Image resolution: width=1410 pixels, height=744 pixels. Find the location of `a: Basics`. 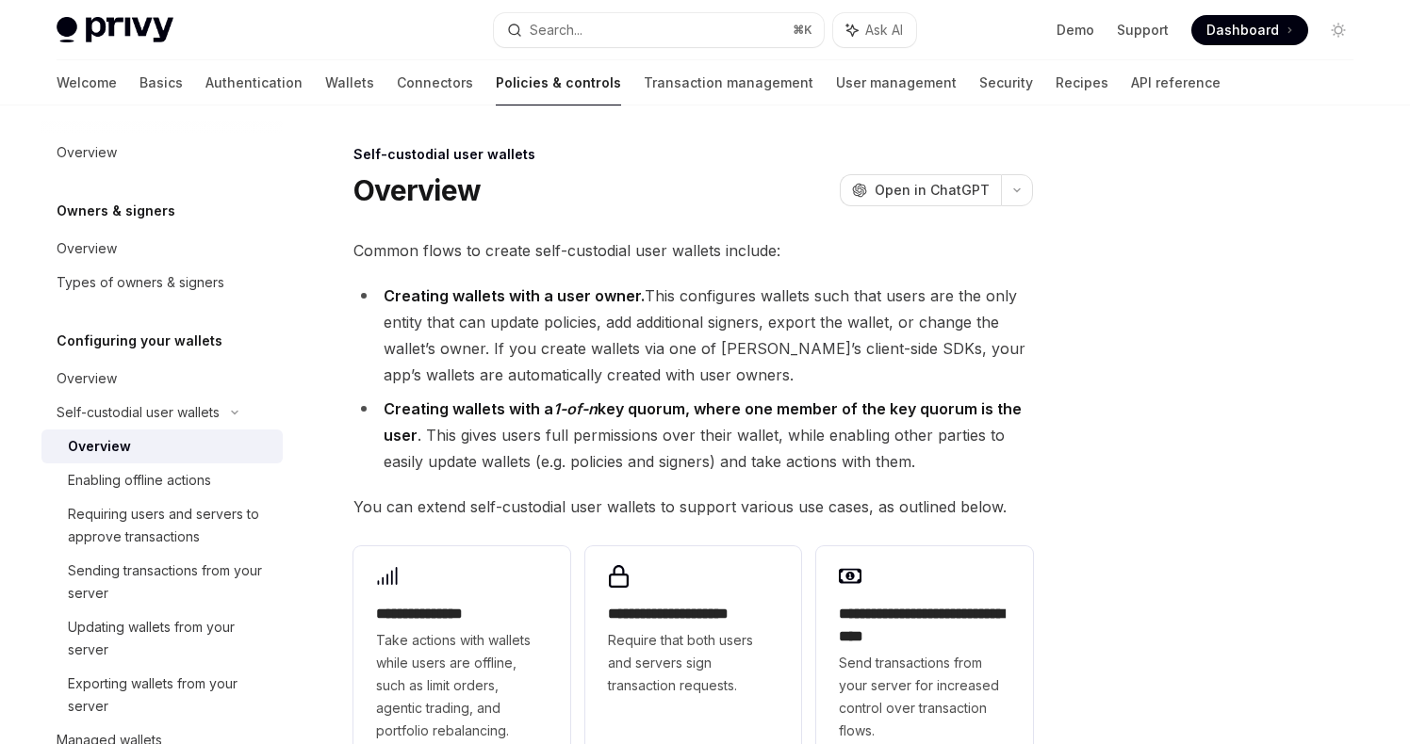

a: Basics is located at coordinates (161, 83).